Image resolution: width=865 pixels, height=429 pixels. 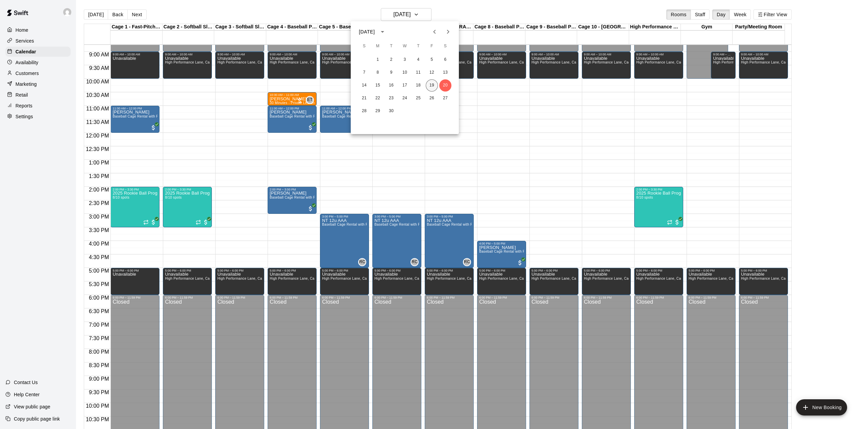 What do you see at coordinates (435, 32) in the screenshot?
I see `button: Previous month` at bounding box center [435, 32].